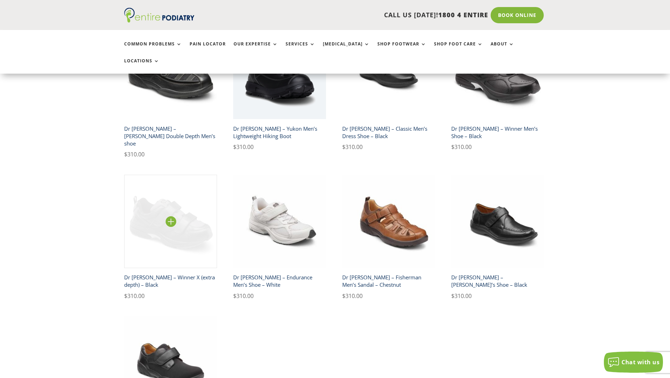 The image size is (670, 378). I want to click on a: Common Problems, so click(153, 49).